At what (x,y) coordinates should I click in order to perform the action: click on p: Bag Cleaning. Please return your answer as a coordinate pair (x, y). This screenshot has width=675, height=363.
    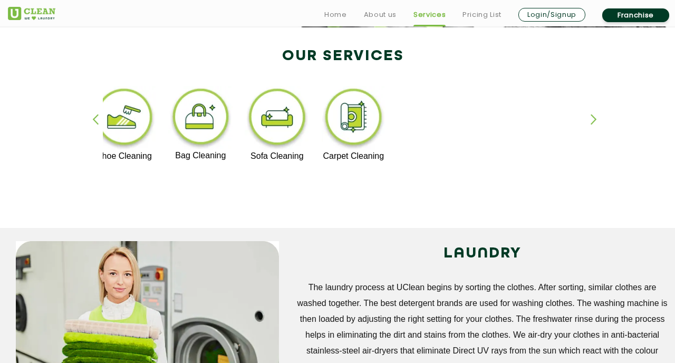
    Looking at the image, I should click on (201, 156).